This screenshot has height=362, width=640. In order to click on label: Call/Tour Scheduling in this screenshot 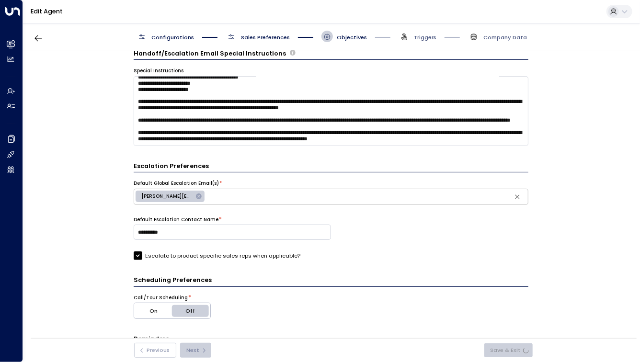, I will do `click(161, 298)`.